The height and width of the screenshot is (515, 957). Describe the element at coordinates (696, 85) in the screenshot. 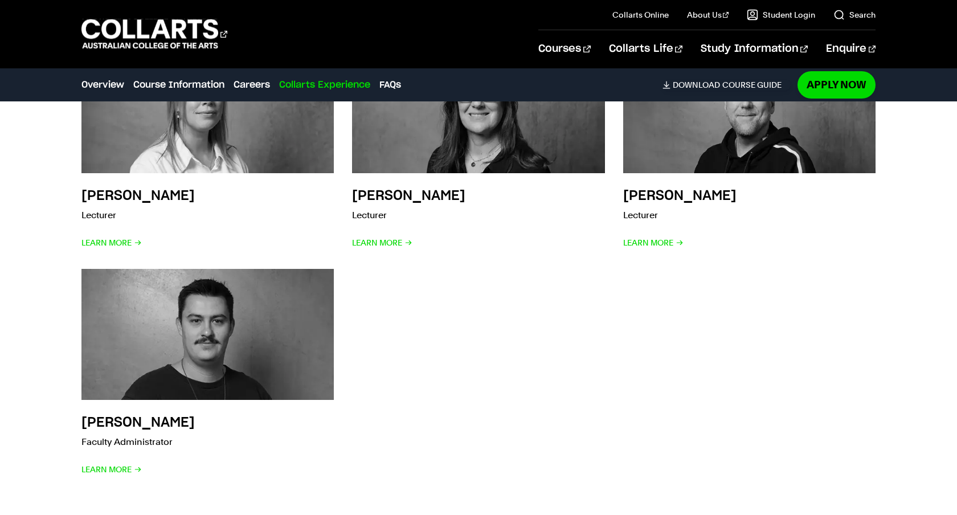

I see `span: Download` at that location.